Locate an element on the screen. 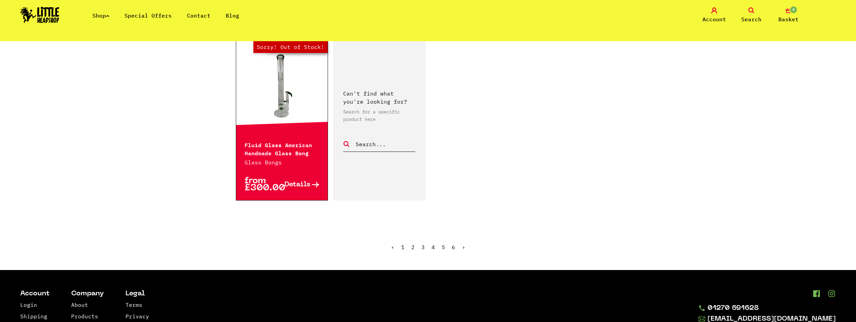 This screenshot has width=856, height=322. a: Products is located at coordinates (85, 316).